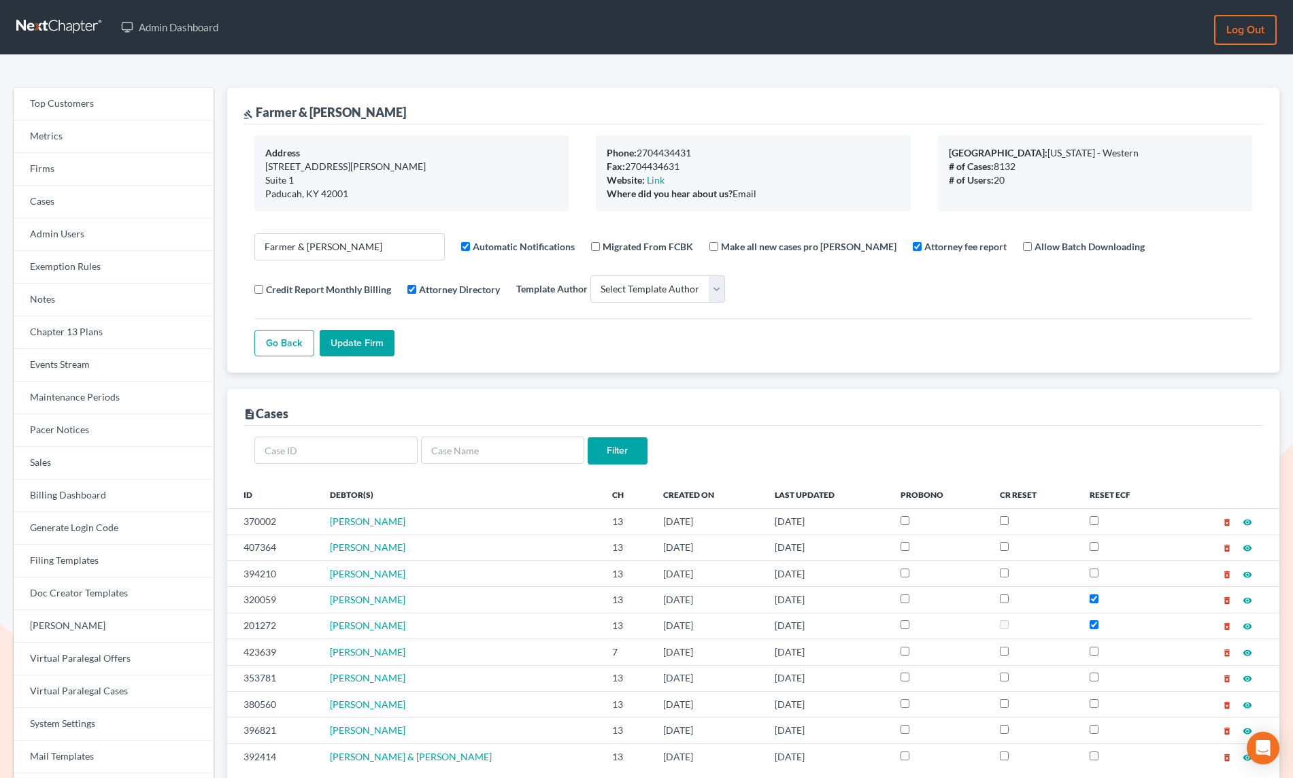  Describe the element at coordinates (753, 167) in the screenshot. I see `div: 2704434631` at that location.